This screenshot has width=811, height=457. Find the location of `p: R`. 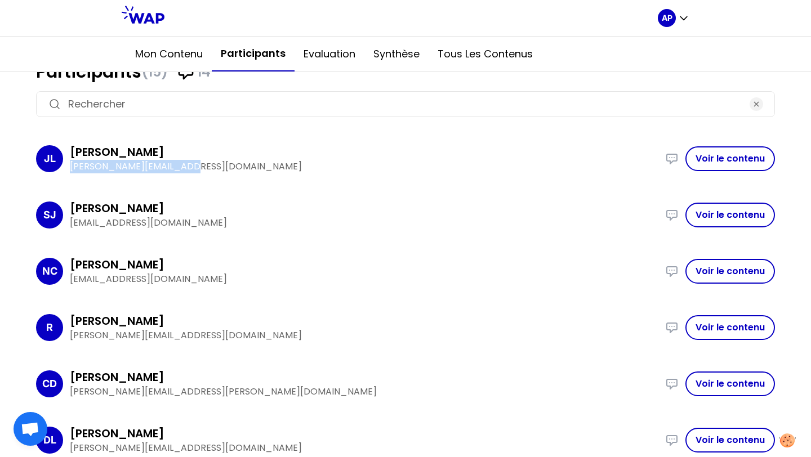

p: R is located at coordinates (50, 328).